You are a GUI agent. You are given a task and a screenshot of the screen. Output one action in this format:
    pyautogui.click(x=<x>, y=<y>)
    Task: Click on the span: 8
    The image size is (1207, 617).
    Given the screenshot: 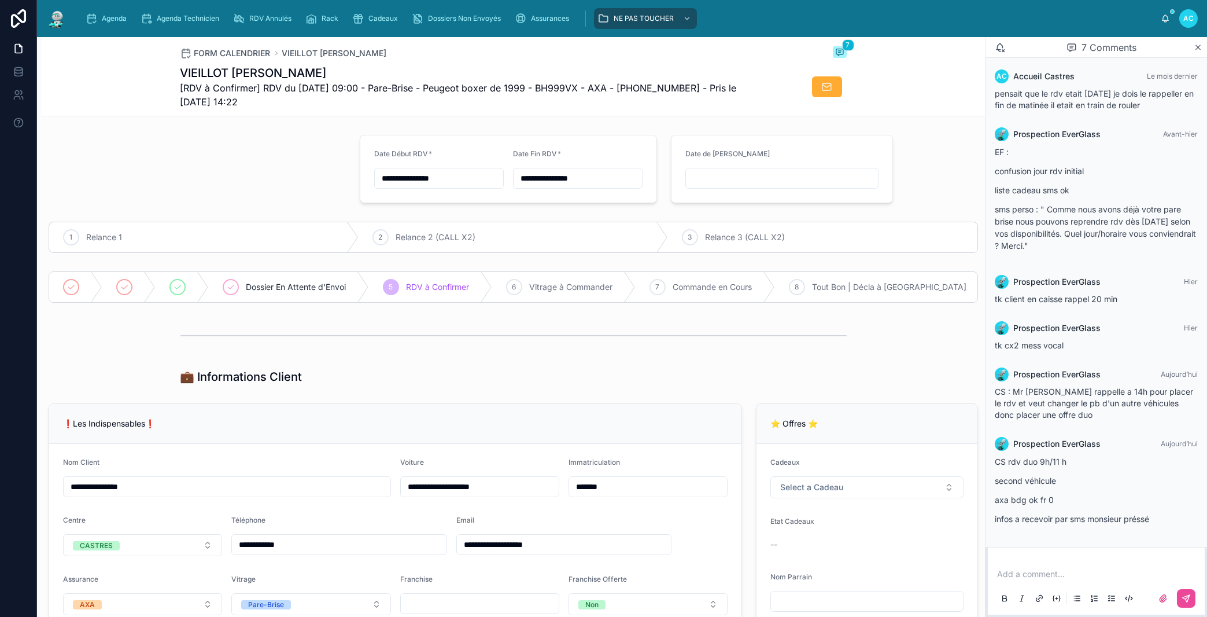 What is the action you would take?
    pyautogui.click(x=797, y=287)
    